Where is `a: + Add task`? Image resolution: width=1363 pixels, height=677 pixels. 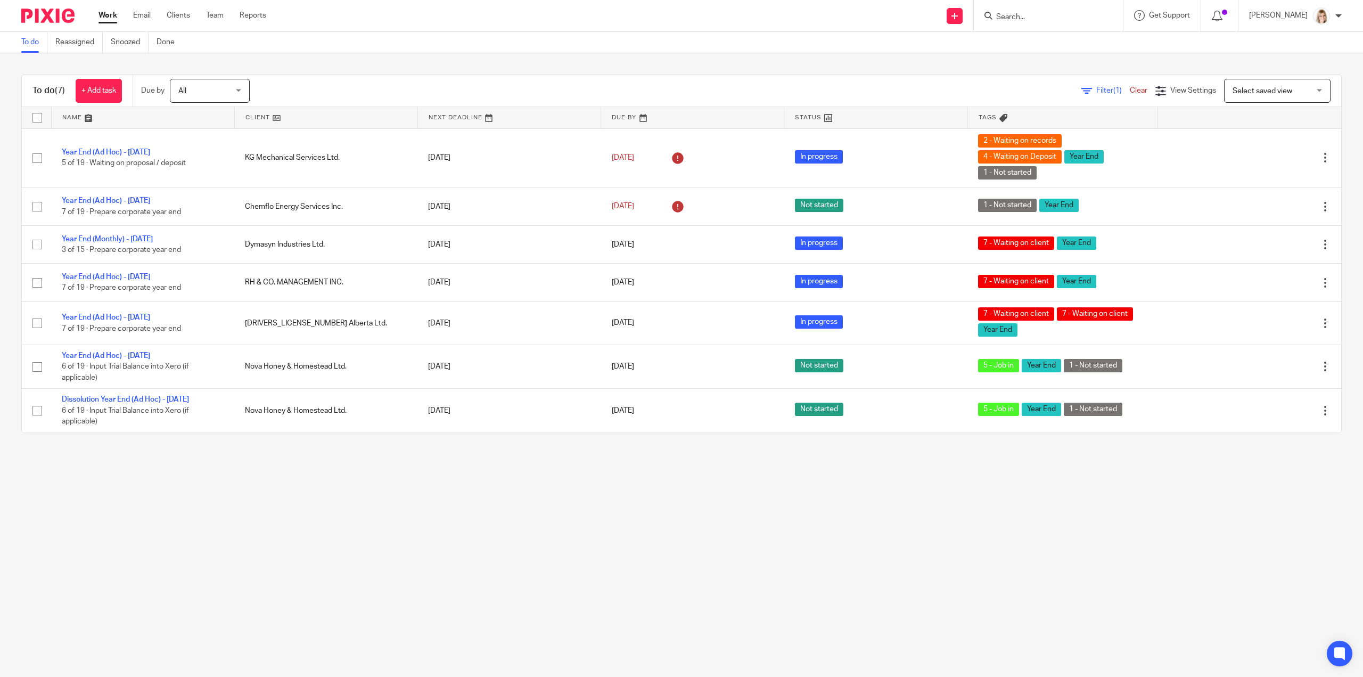
a: + Add task is located at coordinates (99, 91).